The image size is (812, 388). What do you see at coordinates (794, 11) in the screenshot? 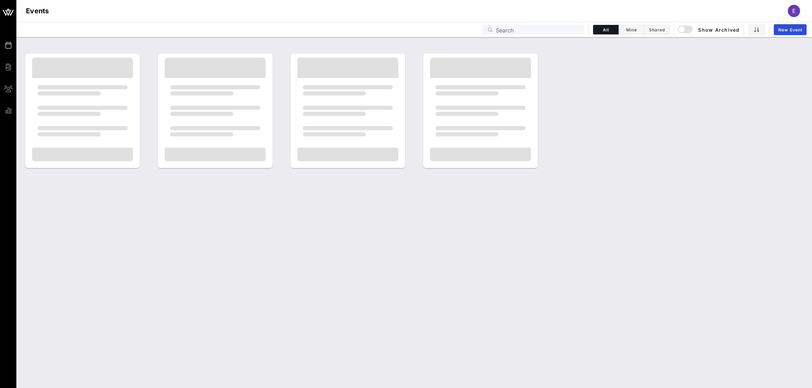
I see `span: E` at bounding box center [794, 11].